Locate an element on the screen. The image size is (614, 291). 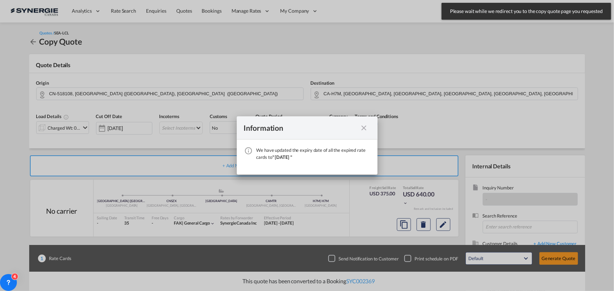
md-icon: icon-close fg-AAA8AD cursor is located at coordinates (364, 128).